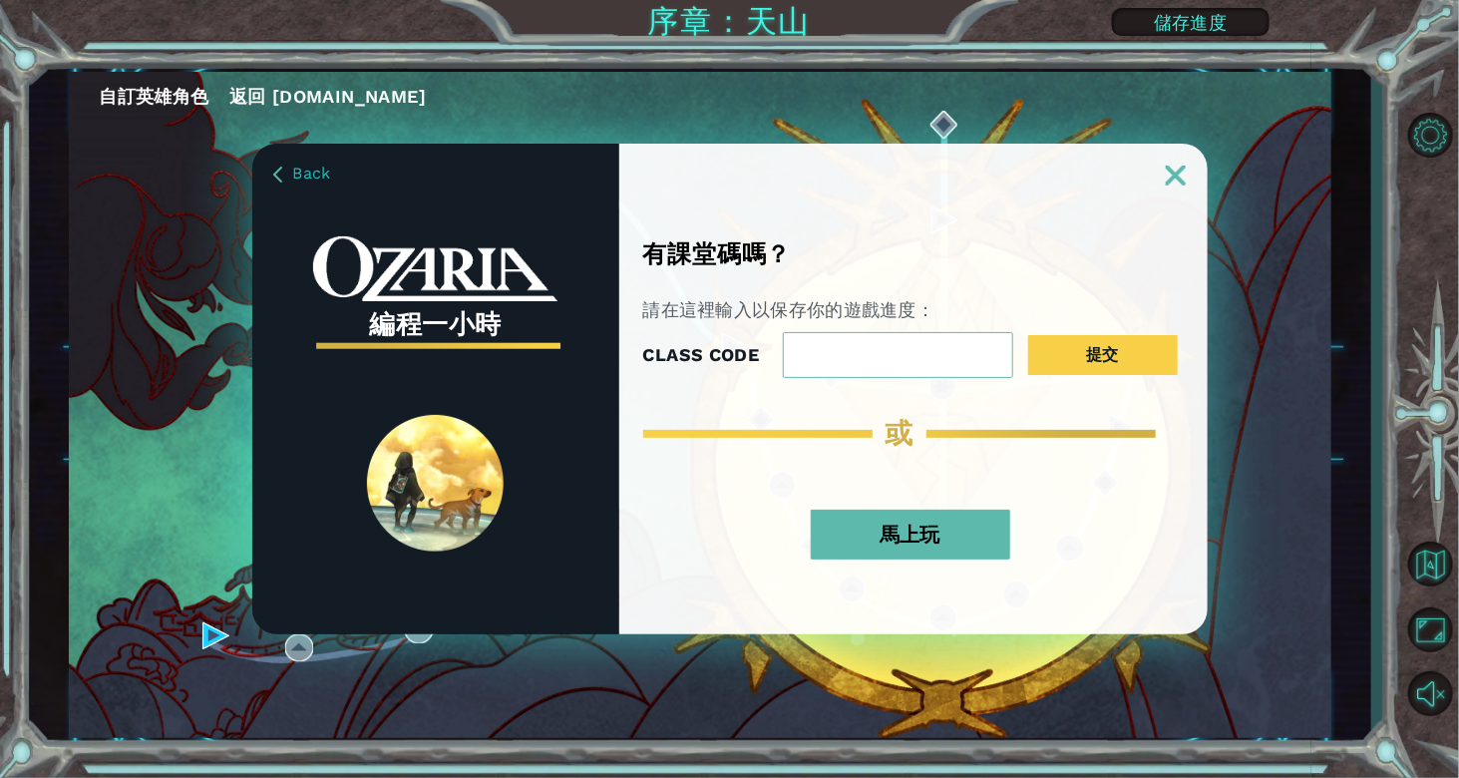  Describe the element at coordinates (910, 535) in the screenshot. I see `button: 馬上玩` at that location.